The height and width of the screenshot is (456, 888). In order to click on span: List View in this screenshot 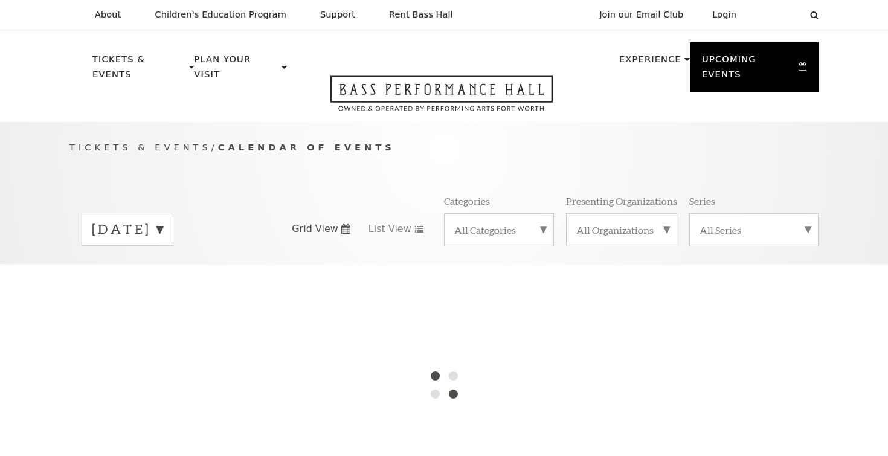, I will do `click(390, 229)`.